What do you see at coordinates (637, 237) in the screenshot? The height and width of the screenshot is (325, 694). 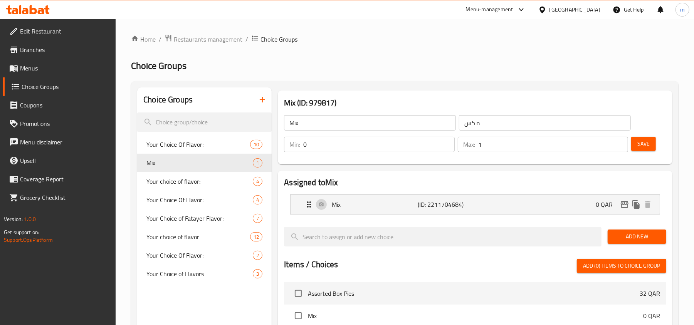 I see `span: Add New` at bounding box center [637, 237].